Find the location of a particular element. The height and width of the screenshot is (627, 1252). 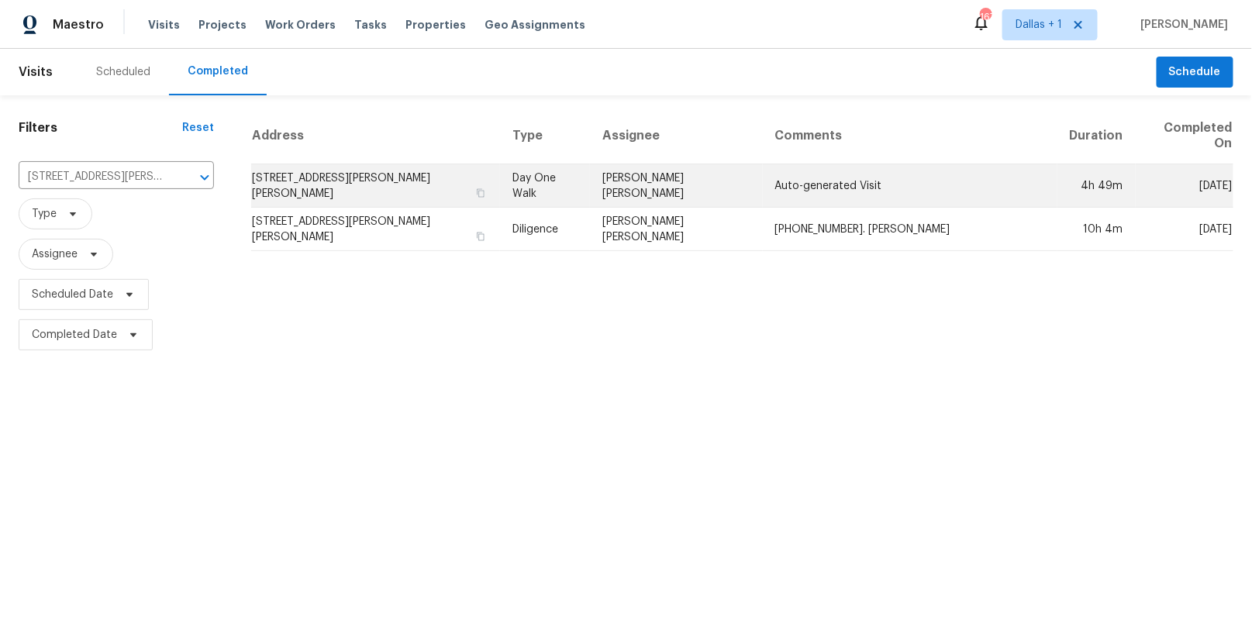

h1: Filters is located at coordinates (100, 128).